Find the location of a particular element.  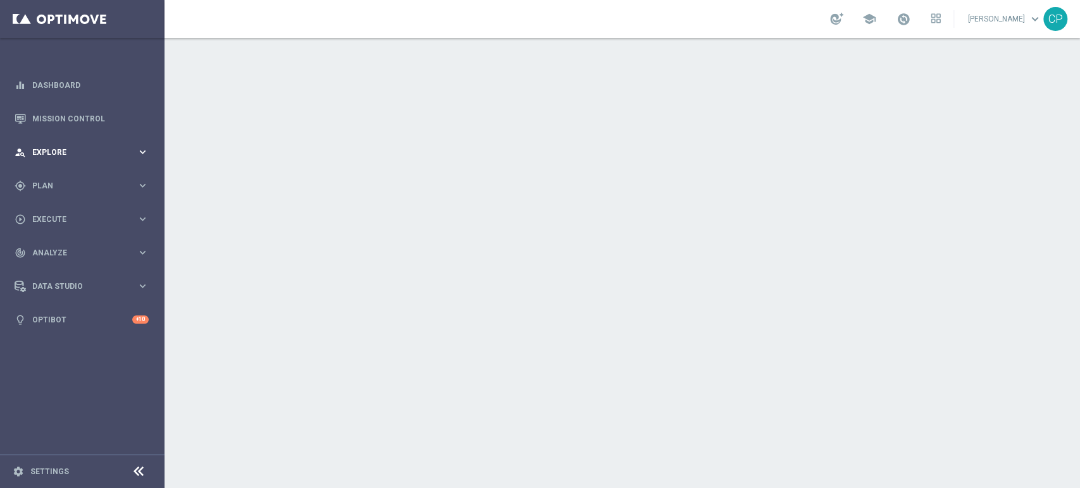

div: Plan is located at coordinates (75, 186).